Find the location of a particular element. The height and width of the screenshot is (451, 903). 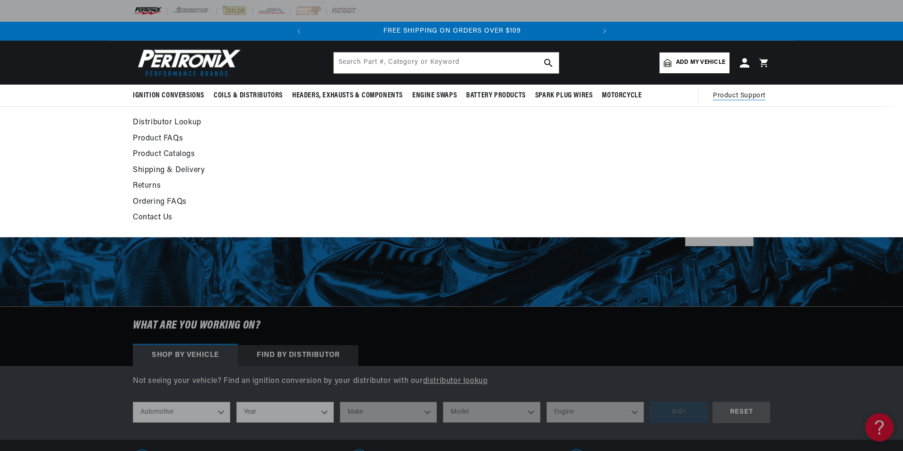

a: Ordering FAQs is located at coordinates (365, 202).